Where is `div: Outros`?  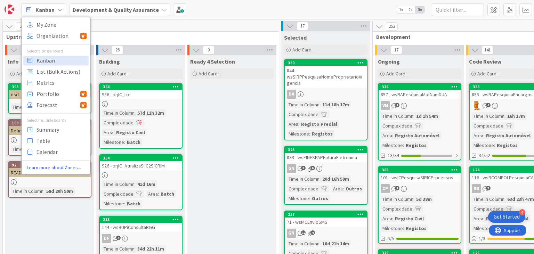
div: Outros is located at coordinates (320, 198).